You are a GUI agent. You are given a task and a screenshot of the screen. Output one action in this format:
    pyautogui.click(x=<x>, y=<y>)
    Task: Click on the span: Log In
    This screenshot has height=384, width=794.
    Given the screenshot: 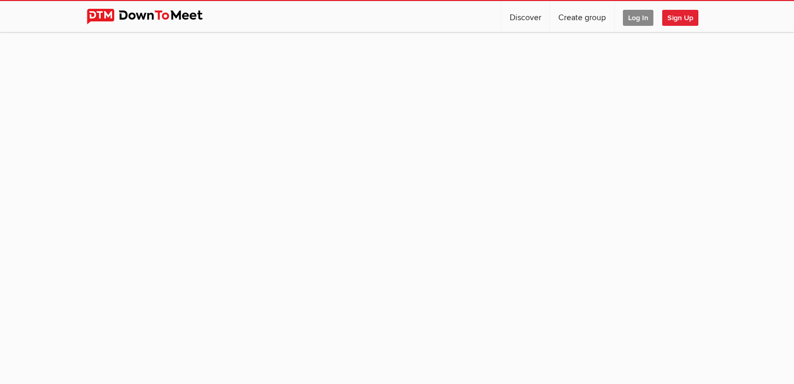 What is the action you would take?
    pyautogui.click(x=638, y=18)
    